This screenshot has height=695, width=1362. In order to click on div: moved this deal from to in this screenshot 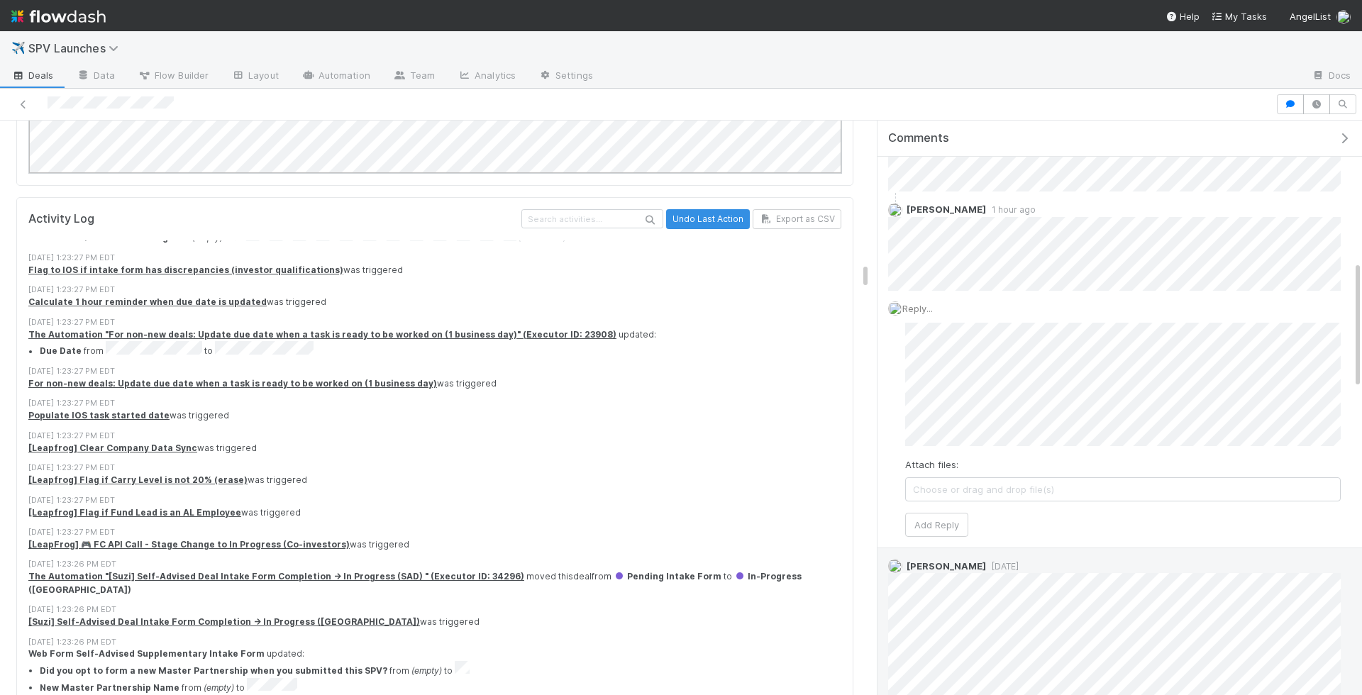, I will do `click(435, 583)`.